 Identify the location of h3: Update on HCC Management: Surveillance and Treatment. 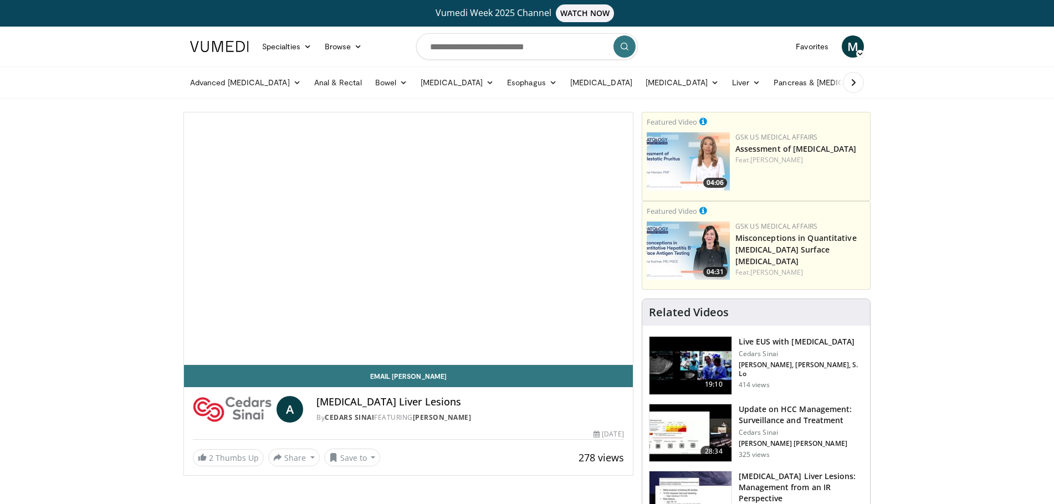
(801, 415).